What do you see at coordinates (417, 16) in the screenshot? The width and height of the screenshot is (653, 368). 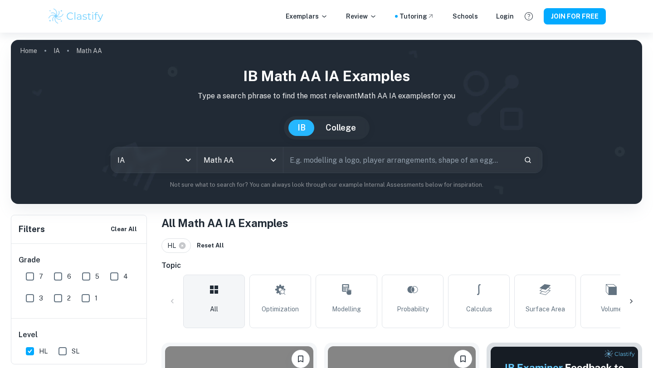 I see `div: Tutoring` at bounding box center [417, 16].